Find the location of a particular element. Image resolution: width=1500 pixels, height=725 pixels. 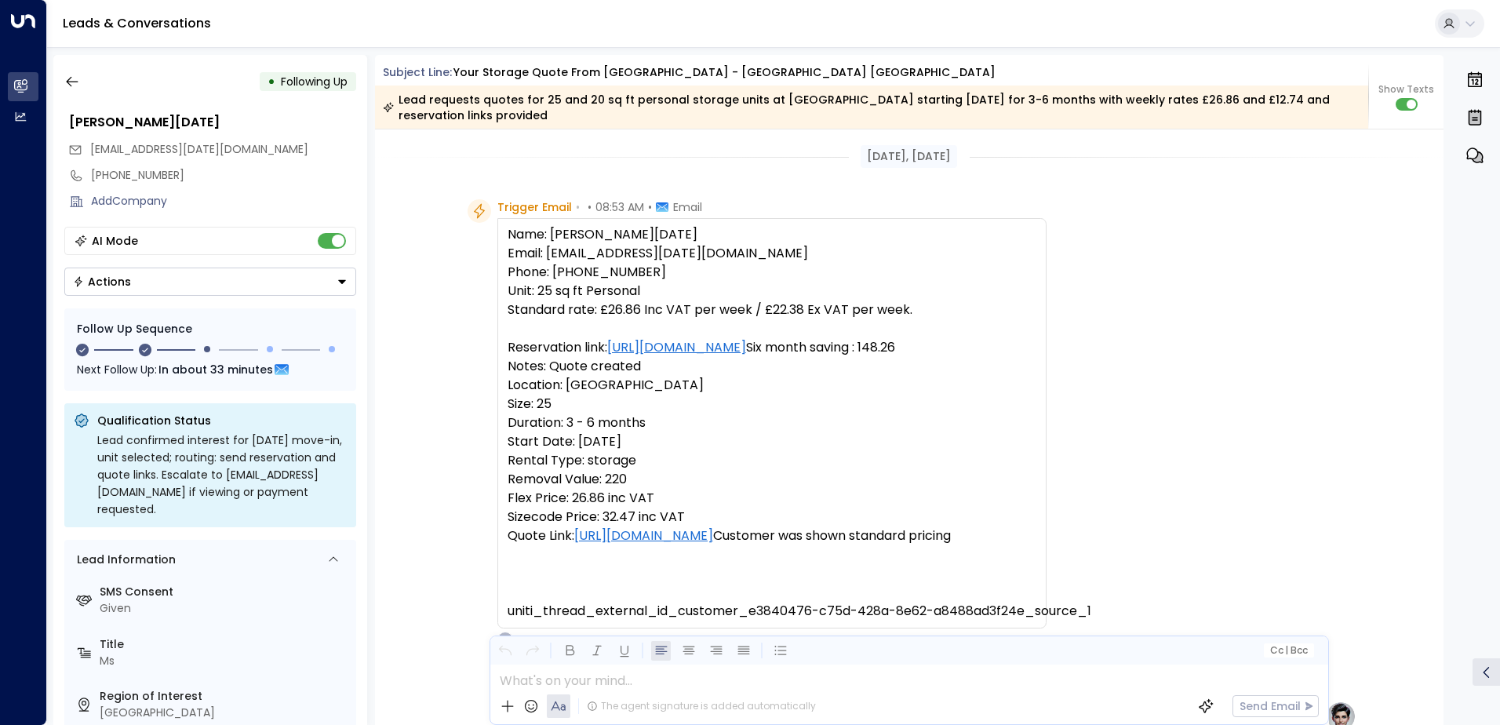

span: Trigger Email is located at coordinates (534, 207).